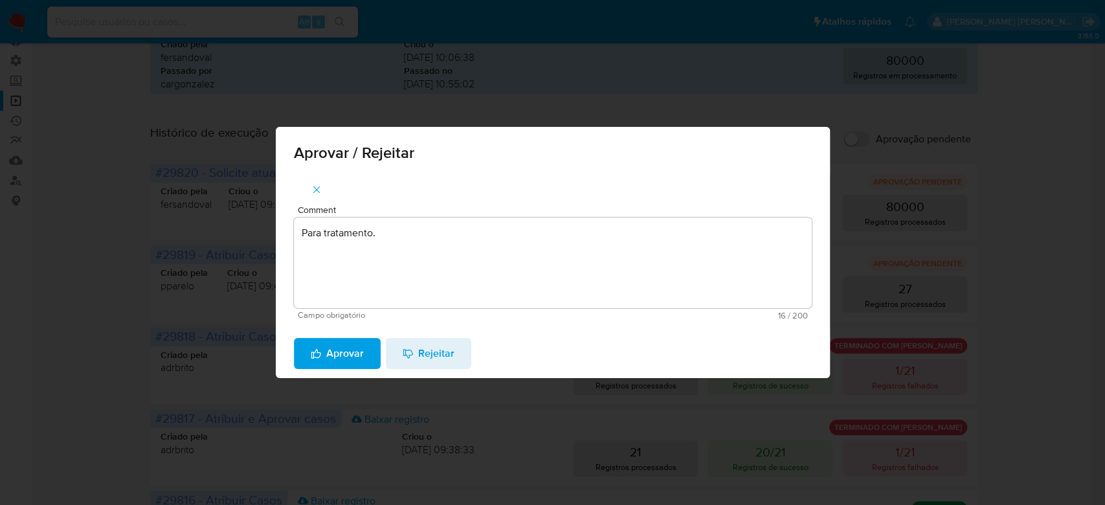 The height and width of the screenshot is (505, 1105). Describe the element at coordinates (680, 315) in the screenshot. I see `span: Máximo 200 caracteres` at that location.